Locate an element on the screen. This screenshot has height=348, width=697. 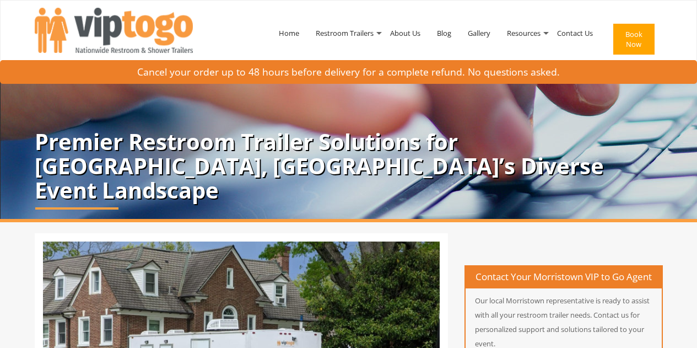
a: Restroom Trailers is located at coordinates (344, 33).